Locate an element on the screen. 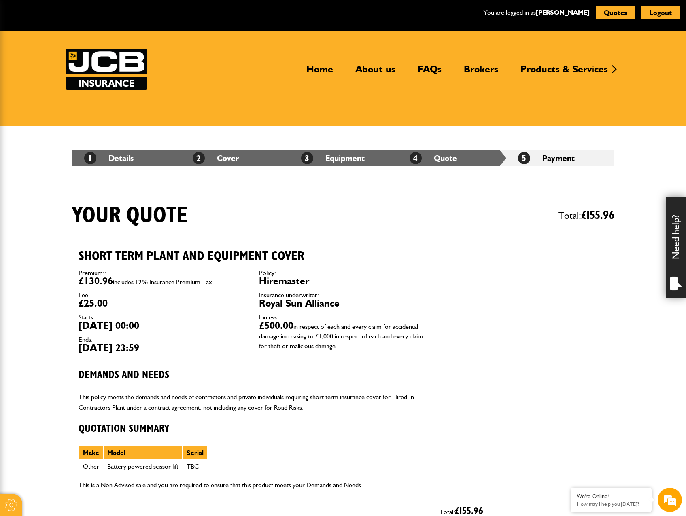 This screenshot has height=516, width=686. span: Total: is located at coordinates (586, 216).